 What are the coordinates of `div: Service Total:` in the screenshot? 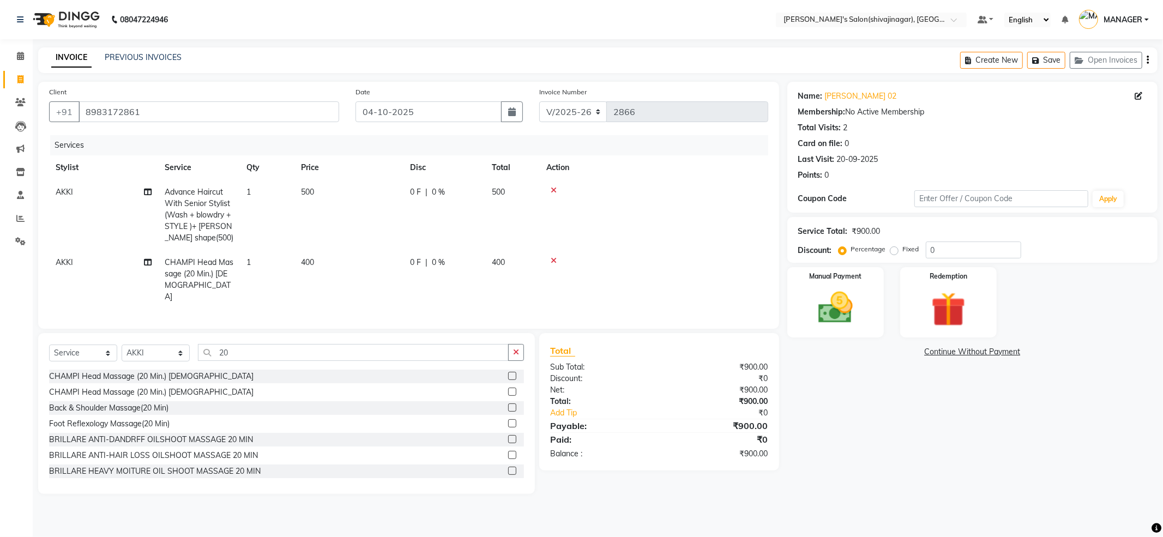 It's located at (823, 231).